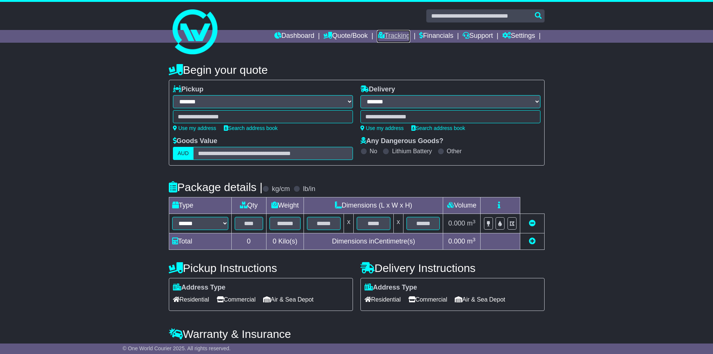  I want to click on label: lb/in, so click(309, 189).